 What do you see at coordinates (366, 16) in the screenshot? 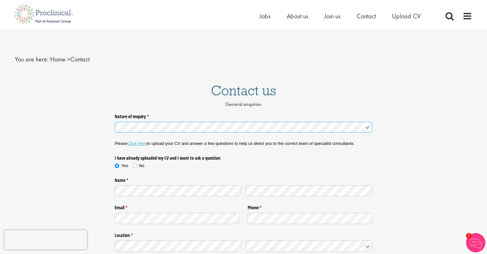
I see `a: Contact` at bounding box center [366, 16].